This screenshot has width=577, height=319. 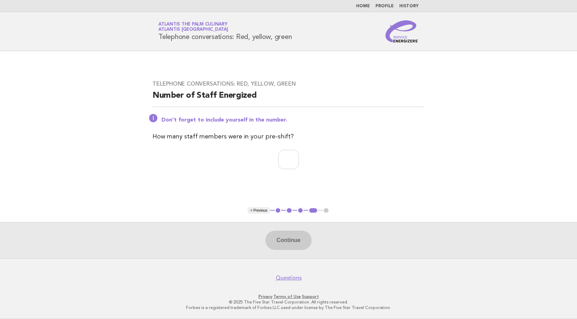 What do you see at coordinates (287, 297) in the screenshot?
I see `a: Terms of Use` at bounding box center [287, 297].